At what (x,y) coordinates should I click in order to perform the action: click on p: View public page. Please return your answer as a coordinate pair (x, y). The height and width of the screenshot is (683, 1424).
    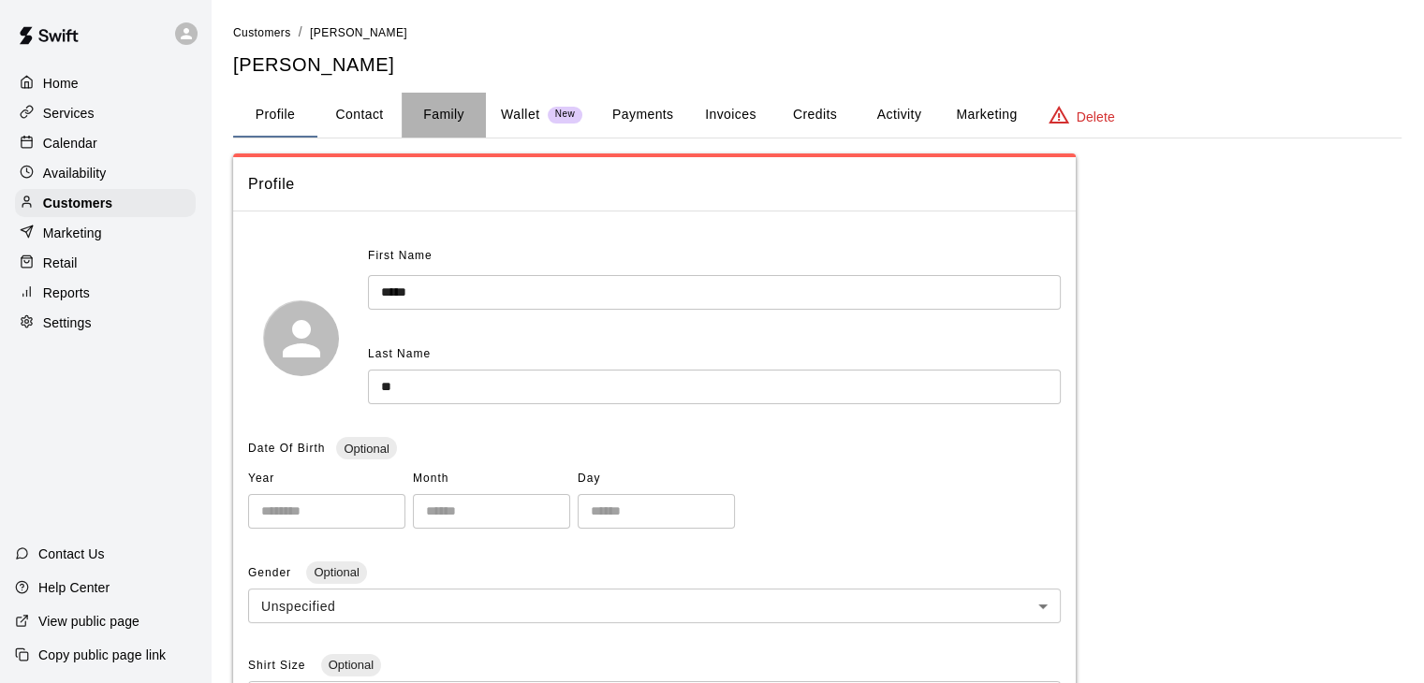
    Looking at the image, I should click on (89, 622).